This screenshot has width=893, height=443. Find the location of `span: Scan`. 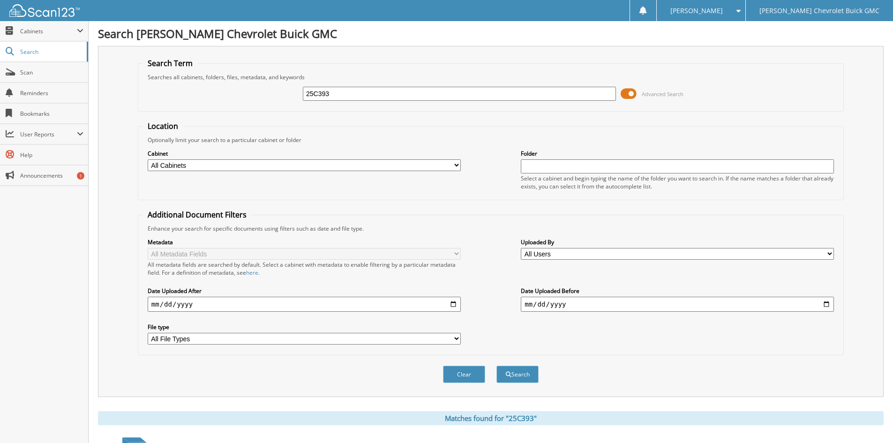

span: Scan is located at coordinates (52, 72).